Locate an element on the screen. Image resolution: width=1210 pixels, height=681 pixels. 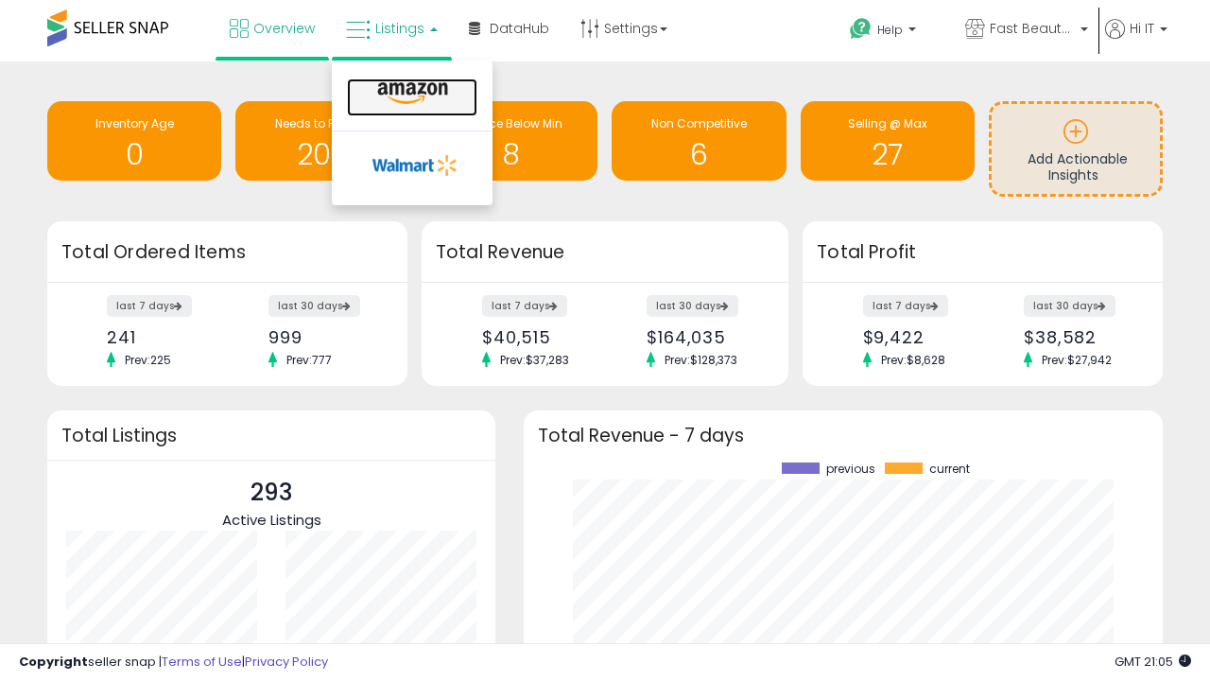
span: Prev: $128,373 is located at coordinates (701, 359).